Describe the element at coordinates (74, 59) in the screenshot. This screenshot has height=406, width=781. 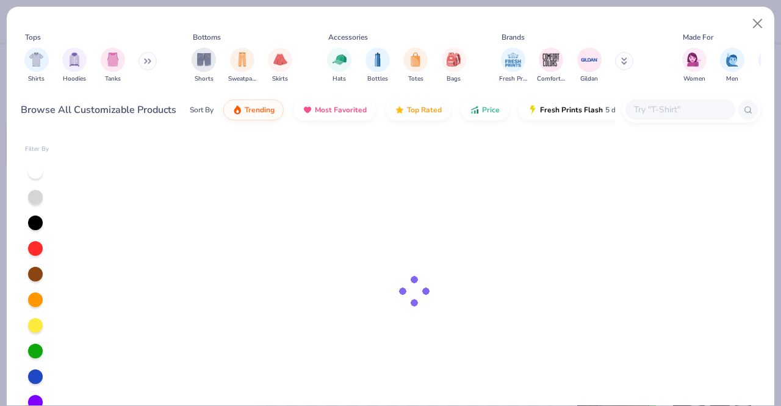
I see `img: Hoodies Image` at that location.